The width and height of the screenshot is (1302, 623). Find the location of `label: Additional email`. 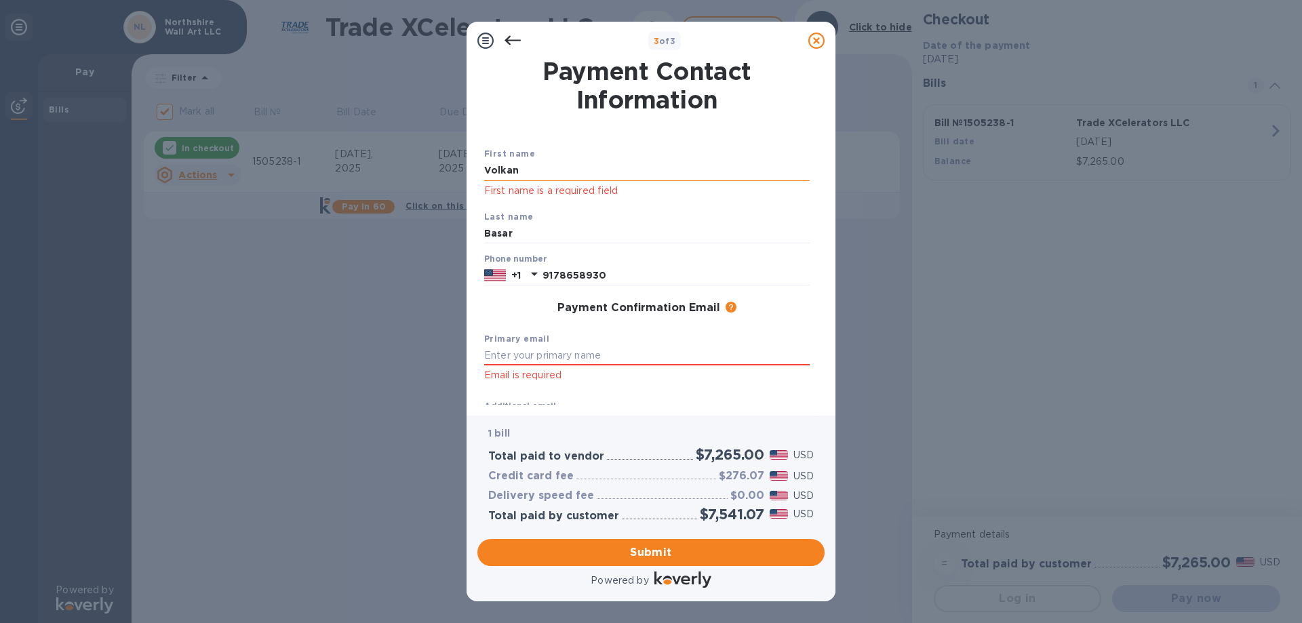

label: Additional email is located at coordinates (520, 406).